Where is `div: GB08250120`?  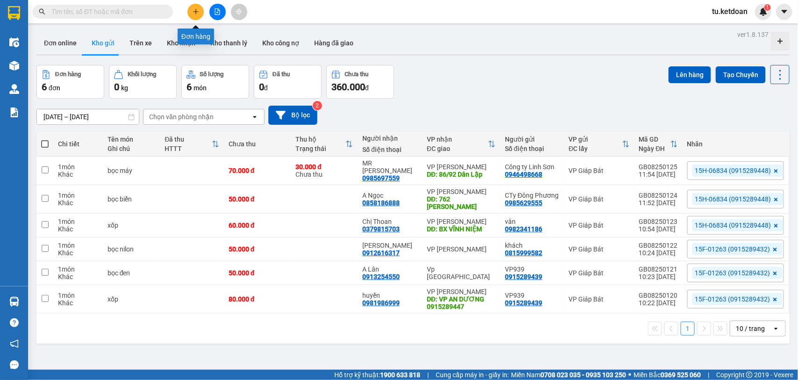
div: GB08250120 is located at coordinates (658, 295).